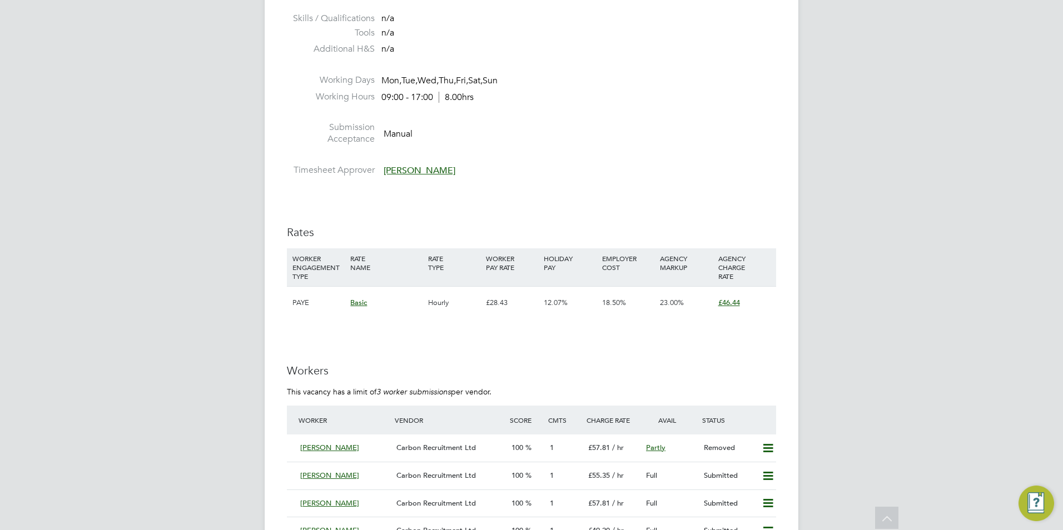 The width and height of the screenshot is (1063, 530). I want to click on em: 3 worker submissions, so click(414, 392).